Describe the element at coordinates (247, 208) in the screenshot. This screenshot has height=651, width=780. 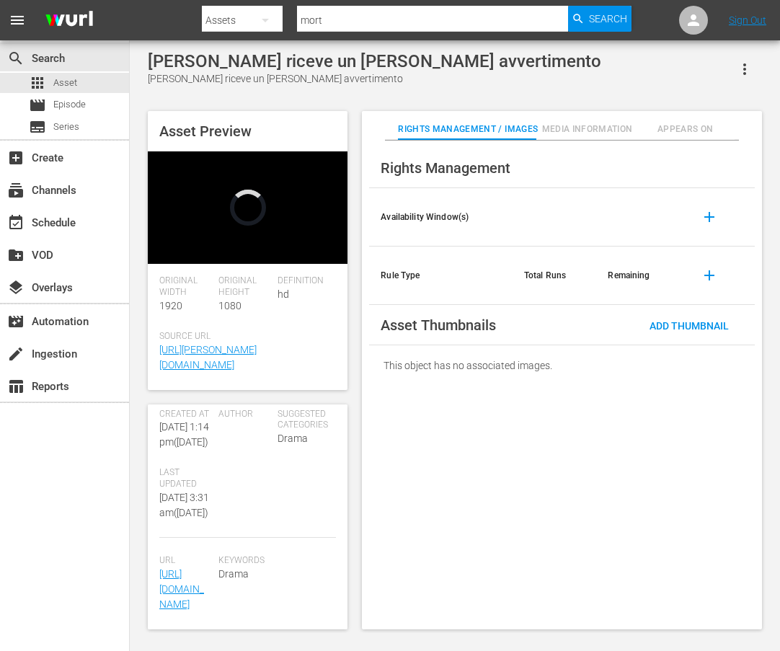
I see `div: Video Player` at that location.